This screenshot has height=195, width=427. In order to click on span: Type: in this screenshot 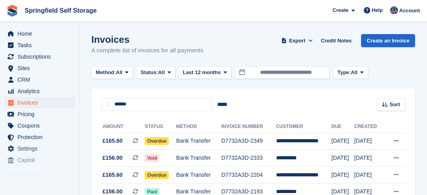, I will do `click(344, 73)`.